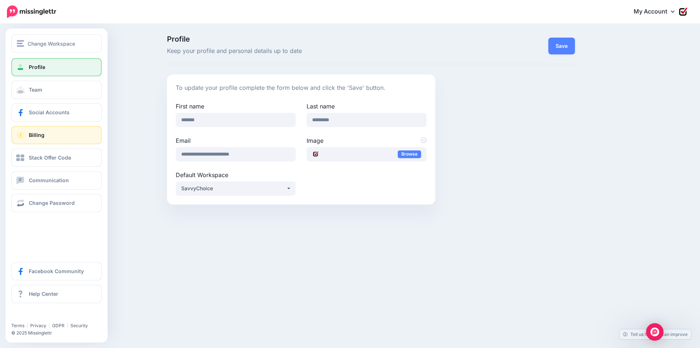  Describe the element at coordinates (52, 202) in the screenshot. I see `span: Change Password` at that location.